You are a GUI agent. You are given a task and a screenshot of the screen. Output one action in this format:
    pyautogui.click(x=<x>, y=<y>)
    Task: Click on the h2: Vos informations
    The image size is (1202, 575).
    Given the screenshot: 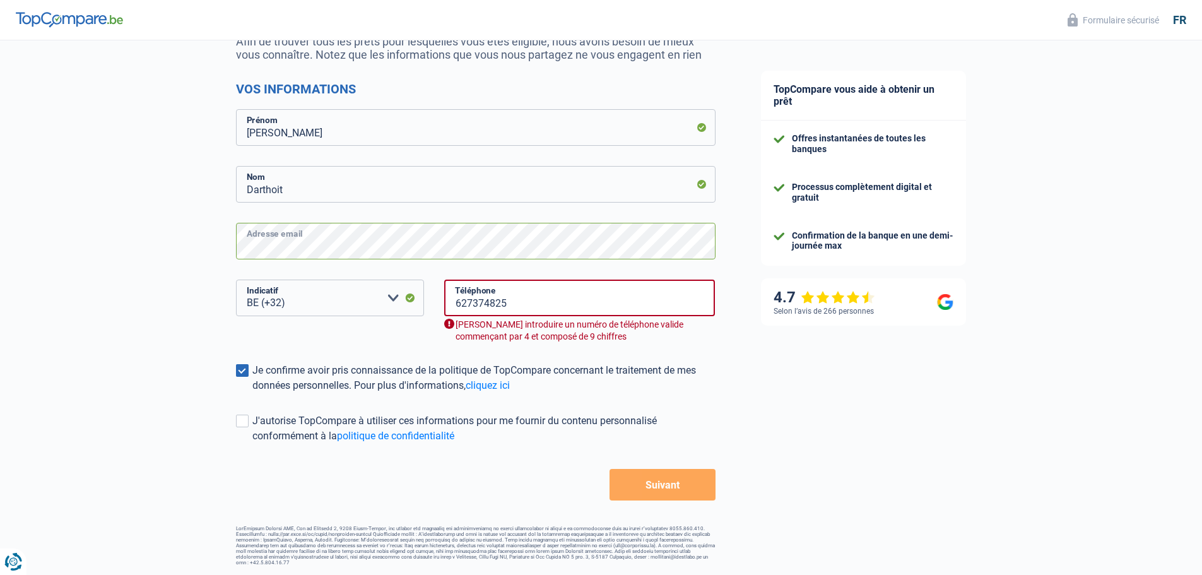 What is the action you would take?
    pyautogui.click(x=476, y=89)
    